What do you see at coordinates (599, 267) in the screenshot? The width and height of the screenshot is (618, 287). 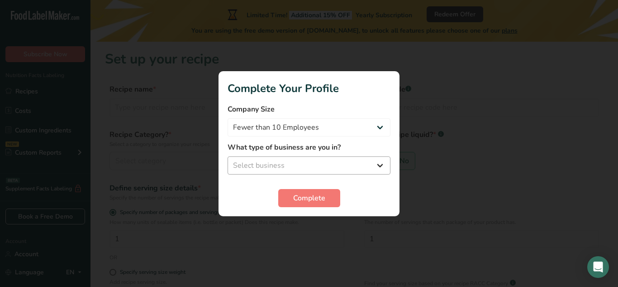 I see `div: Open Intercom Messenger` at bounding box center [599, 267].